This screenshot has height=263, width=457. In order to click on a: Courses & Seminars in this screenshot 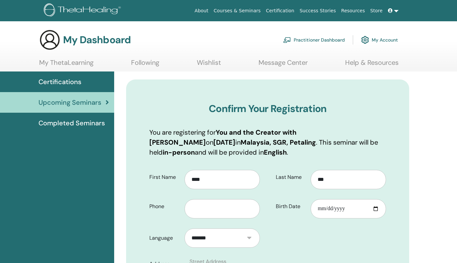, I will do `click(238, 11)`.